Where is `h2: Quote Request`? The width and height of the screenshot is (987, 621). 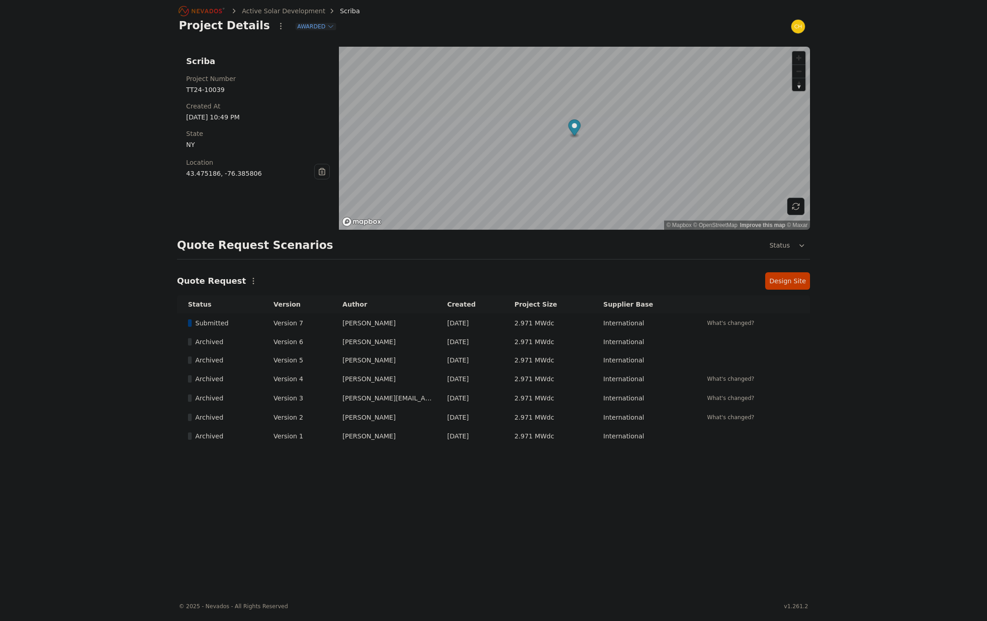 h2: Quote Request is located at coordinates (211, 281).